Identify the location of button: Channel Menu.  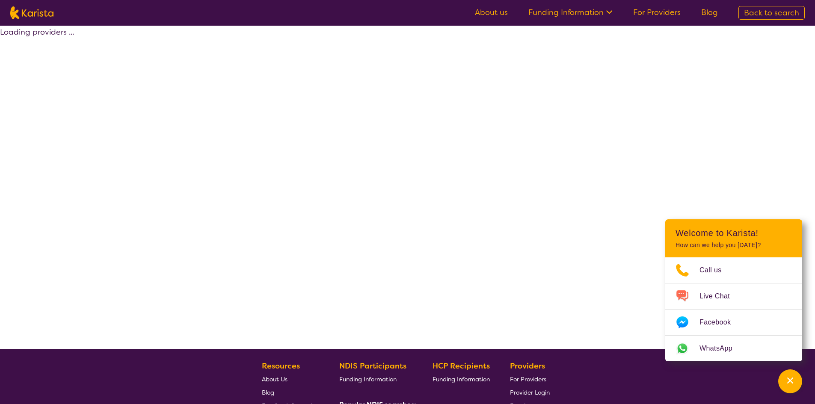
(790, 382).